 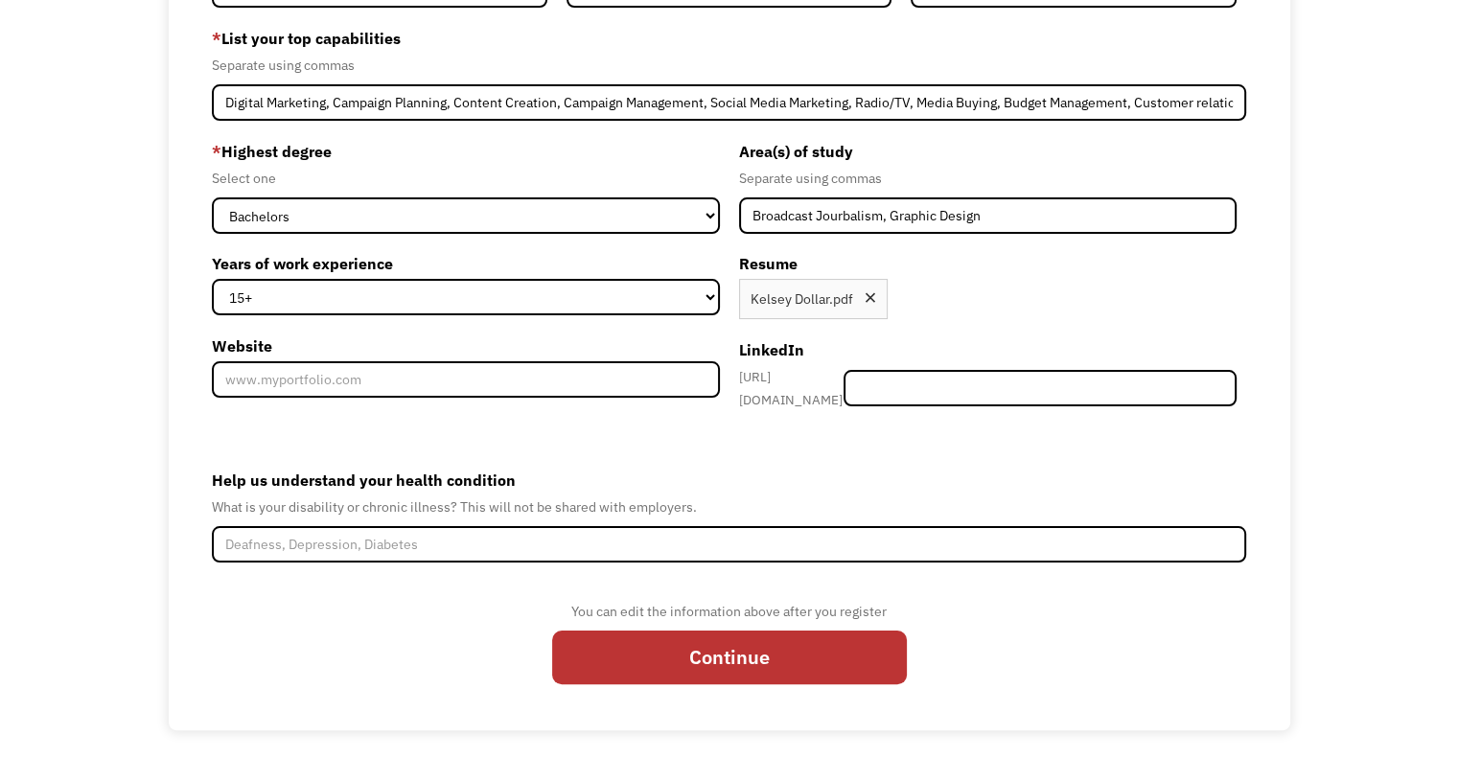 What do you see at coordinates (730, 658) in the screenshot?
I see `input: Continue` at bounding box center [730, 658].